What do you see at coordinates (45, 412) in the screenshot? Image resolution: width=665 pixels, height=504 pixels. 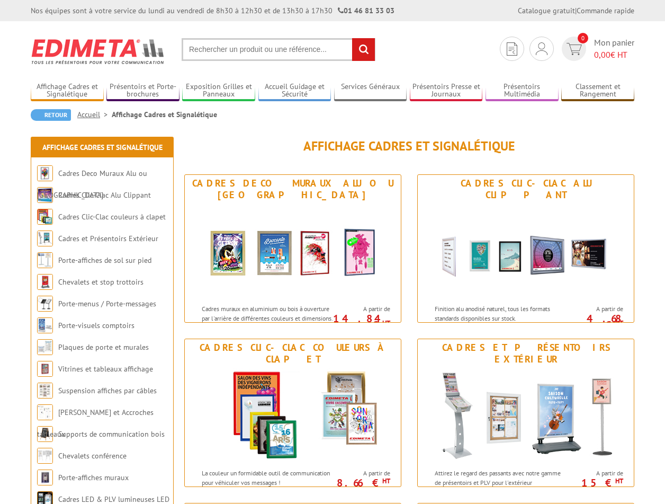 I see `img: Cimaises et Accroches tableaux` at bounding box center [45, 412].